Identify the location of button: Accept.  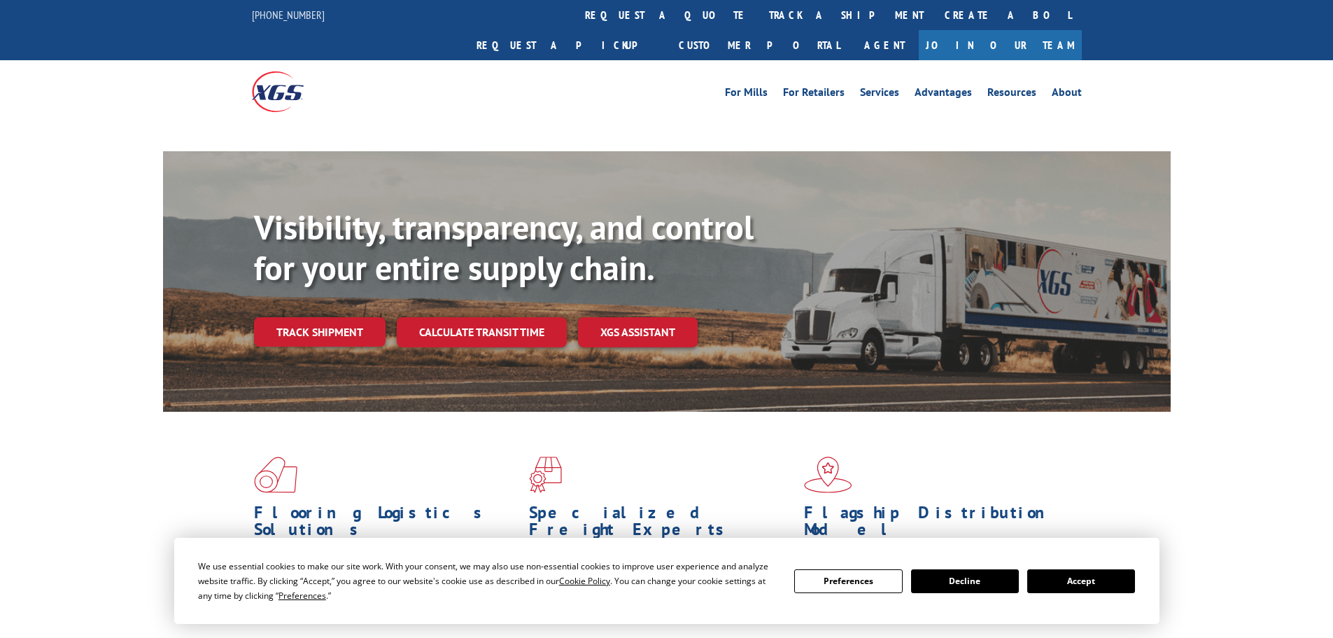
(1081, 581).